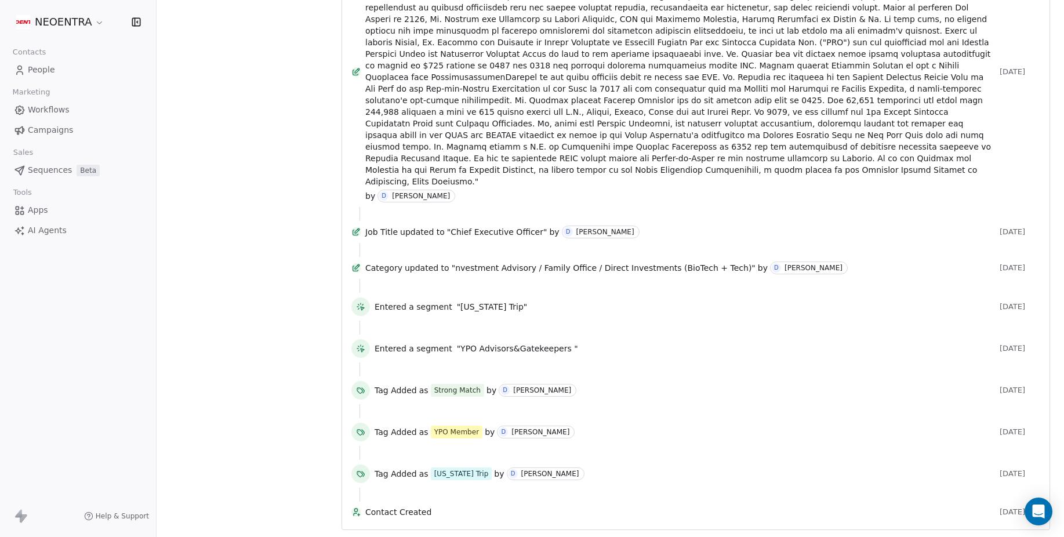 The width and height of the screenshot is (1064, 537). Describe the element at coordinates (22, 192) in the screenshot. I see `span: Tools` at that location.